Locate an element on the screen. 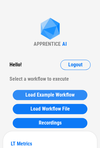  div: LT Metrics is located at coordinates (50, 143).